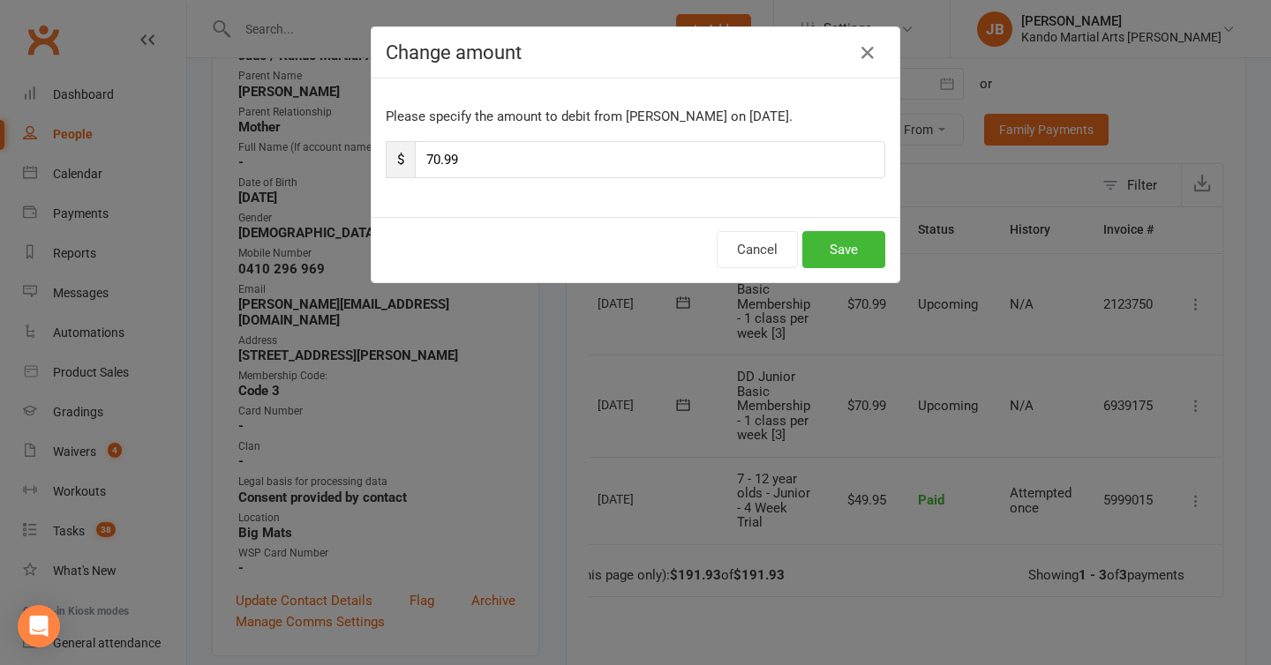 Image resolution: width=1271 pixels, height=665 pixels. I want to click on h4: Change amount, so click(635, 52).